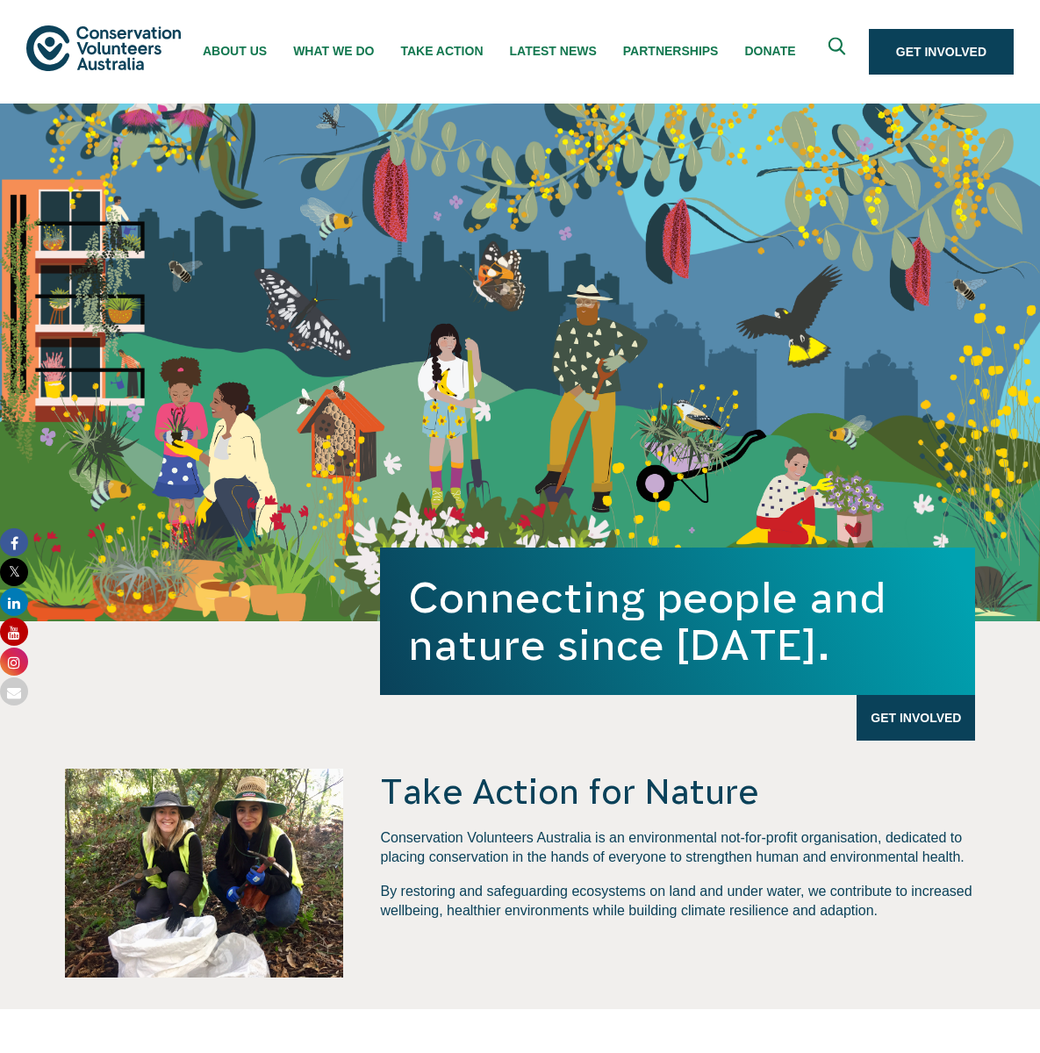  I want to click on p: Conservation Volunteers Australia is an environmental not-for-profit organisation, dedicated to p..., so click(677, 848).